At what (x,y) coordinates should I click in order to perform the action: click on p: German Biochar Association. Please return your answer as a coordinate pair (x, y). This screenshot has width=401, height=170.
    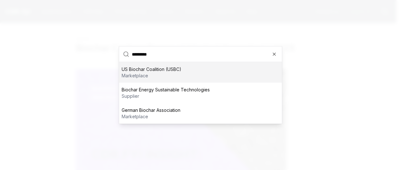
    Looking at the image, I should click on (151, 110).